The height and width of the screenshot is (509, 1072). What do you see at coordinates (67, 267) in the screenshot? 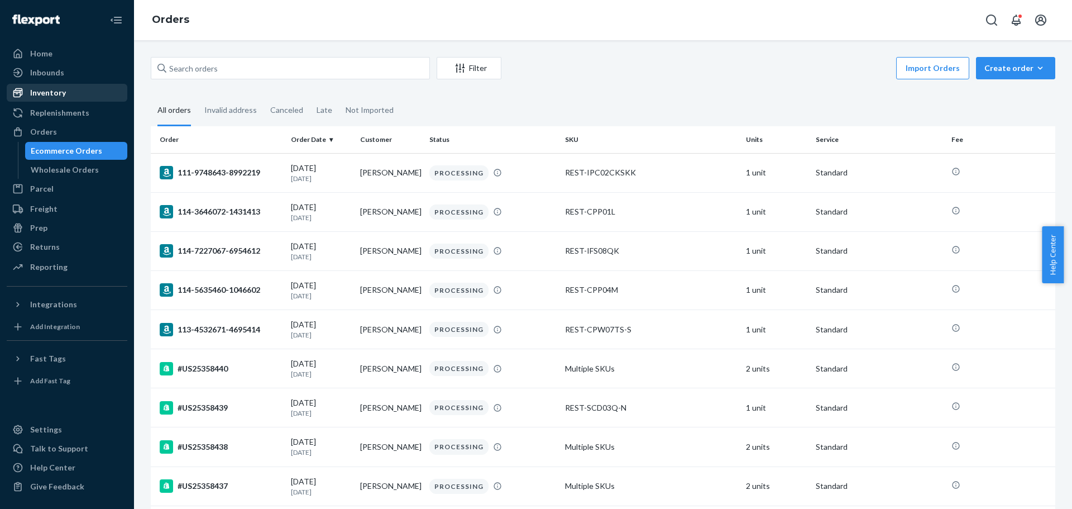
I see `a: Reporting` at bounding box center [67, 267].